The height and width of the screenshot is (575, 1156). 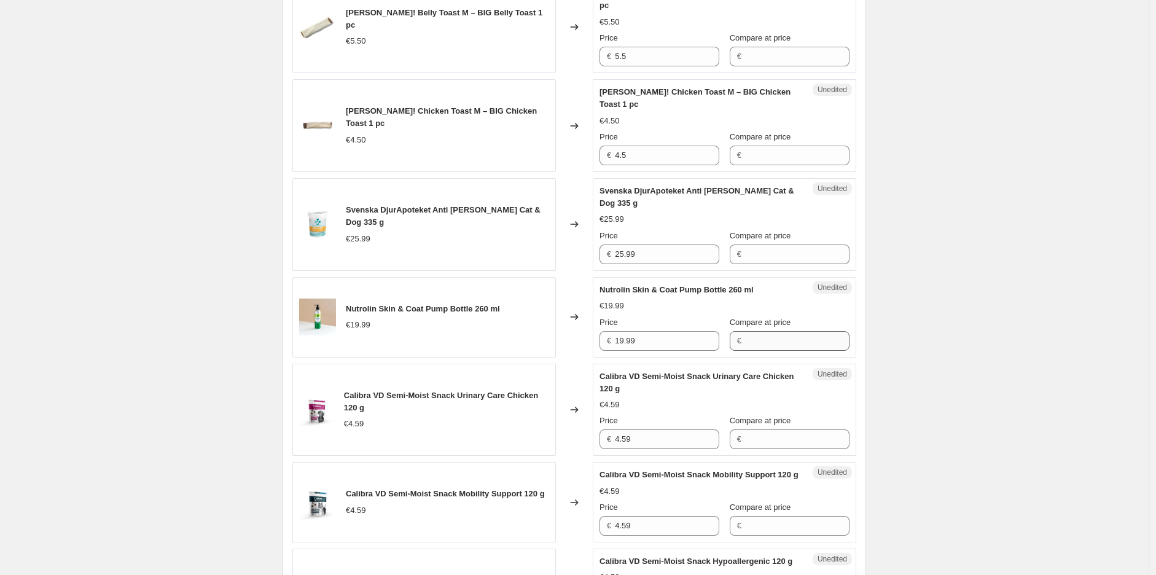 I want to click on img: 1042_a6a403e32599f484e783c7aa86eef728_80x.jpg, so click(x=318, y=27).